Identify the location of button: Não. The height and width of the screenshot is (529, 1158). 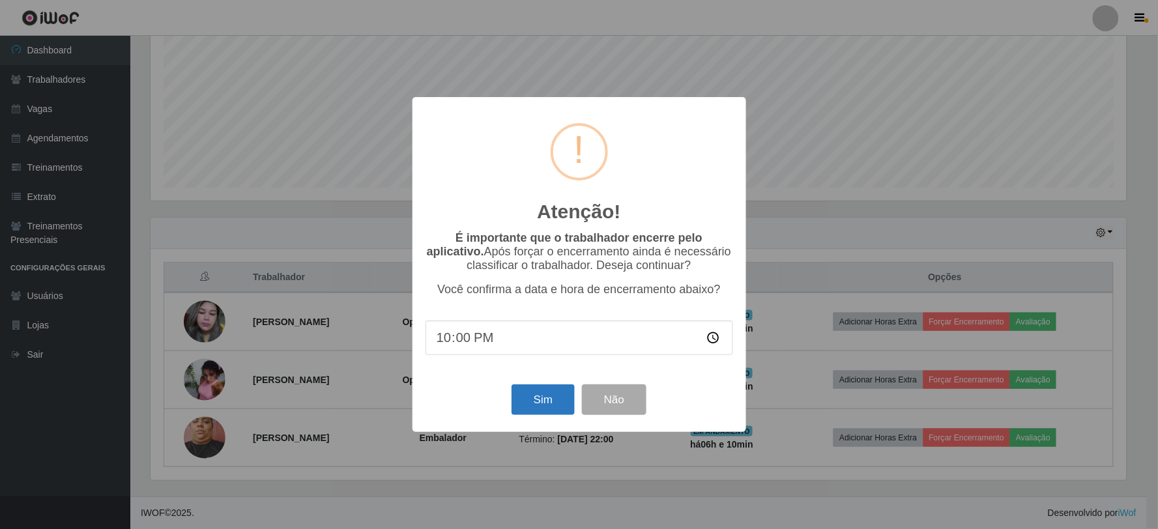
(614, 399).